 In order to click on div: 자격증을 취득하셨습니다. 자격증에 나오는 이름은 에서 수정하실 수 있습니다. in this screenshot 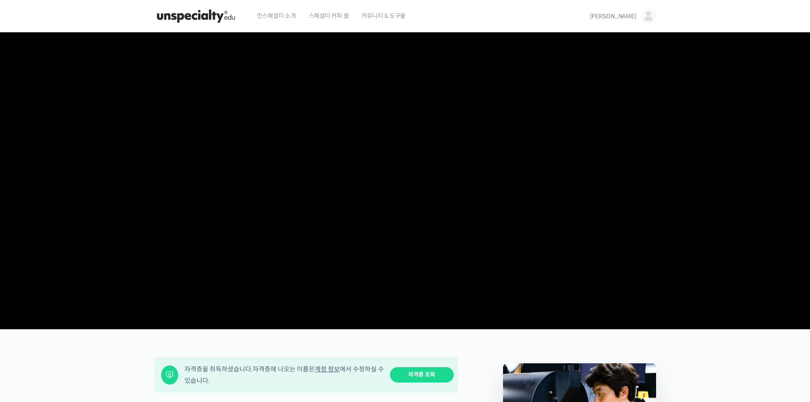, I will do `click(285, 375)`.